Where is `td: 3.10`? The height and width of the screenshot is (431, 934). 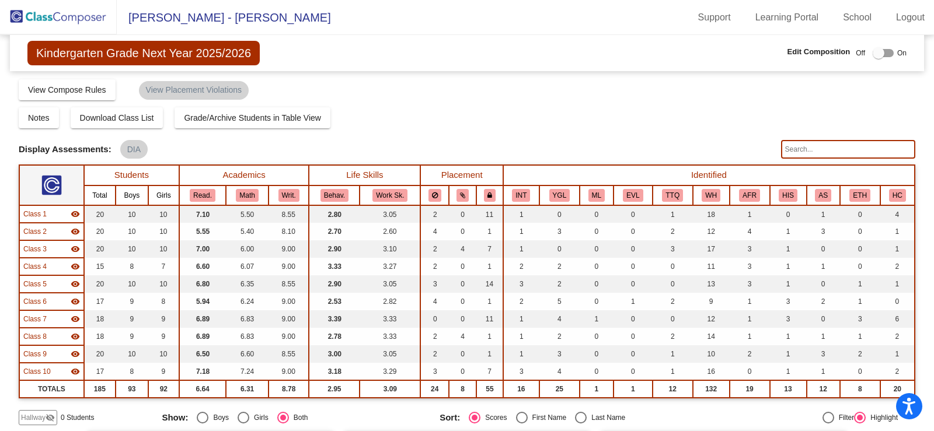 td: 3.10 is located at coordinates (390, 249).